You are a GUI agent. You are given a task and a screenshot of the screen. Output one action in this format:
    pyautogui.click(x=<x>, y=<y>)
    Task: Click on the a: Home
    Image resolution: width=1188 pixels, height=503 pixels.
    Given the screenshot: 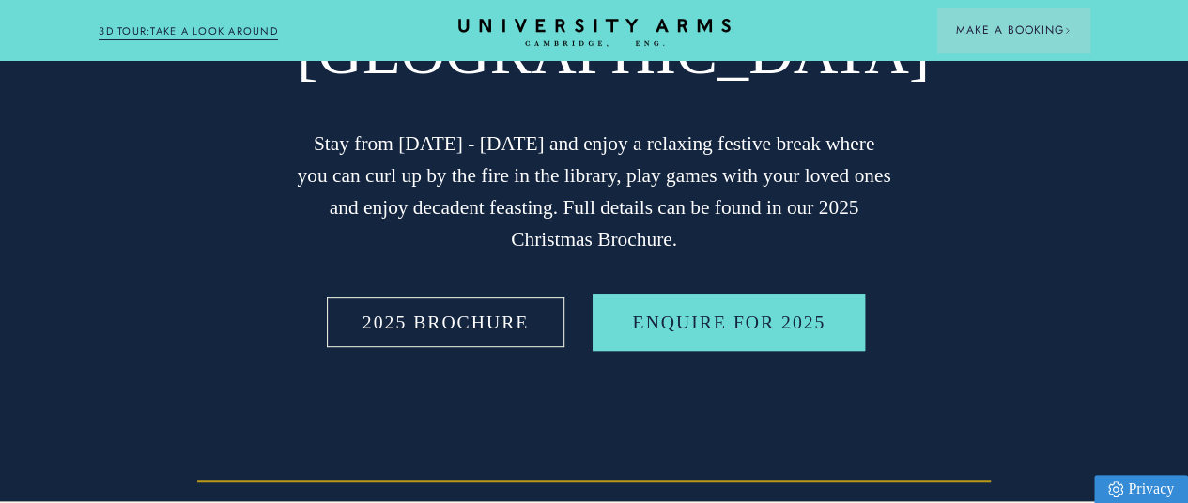 What is the action you would take?
    pyautogui.click(x=594, y=33)
    